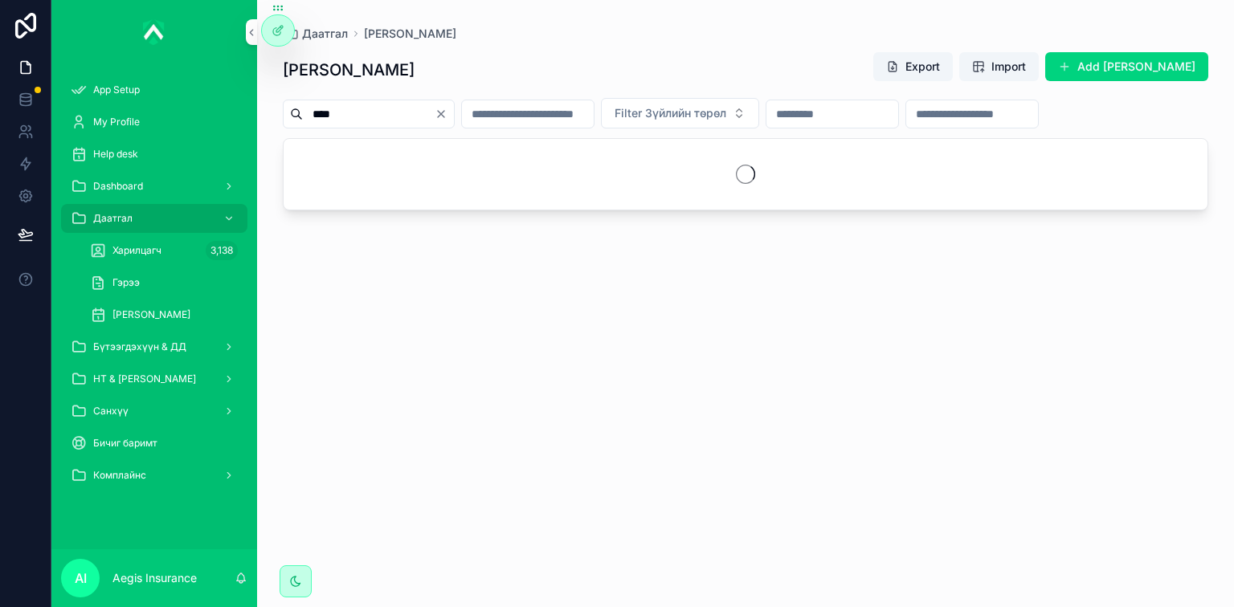 This screenshot has height=607, width=1234. What do you see at coordinates (137, 251) in the screenshot?
I see `span: Харилцагч` at bounding box center [137, 251].